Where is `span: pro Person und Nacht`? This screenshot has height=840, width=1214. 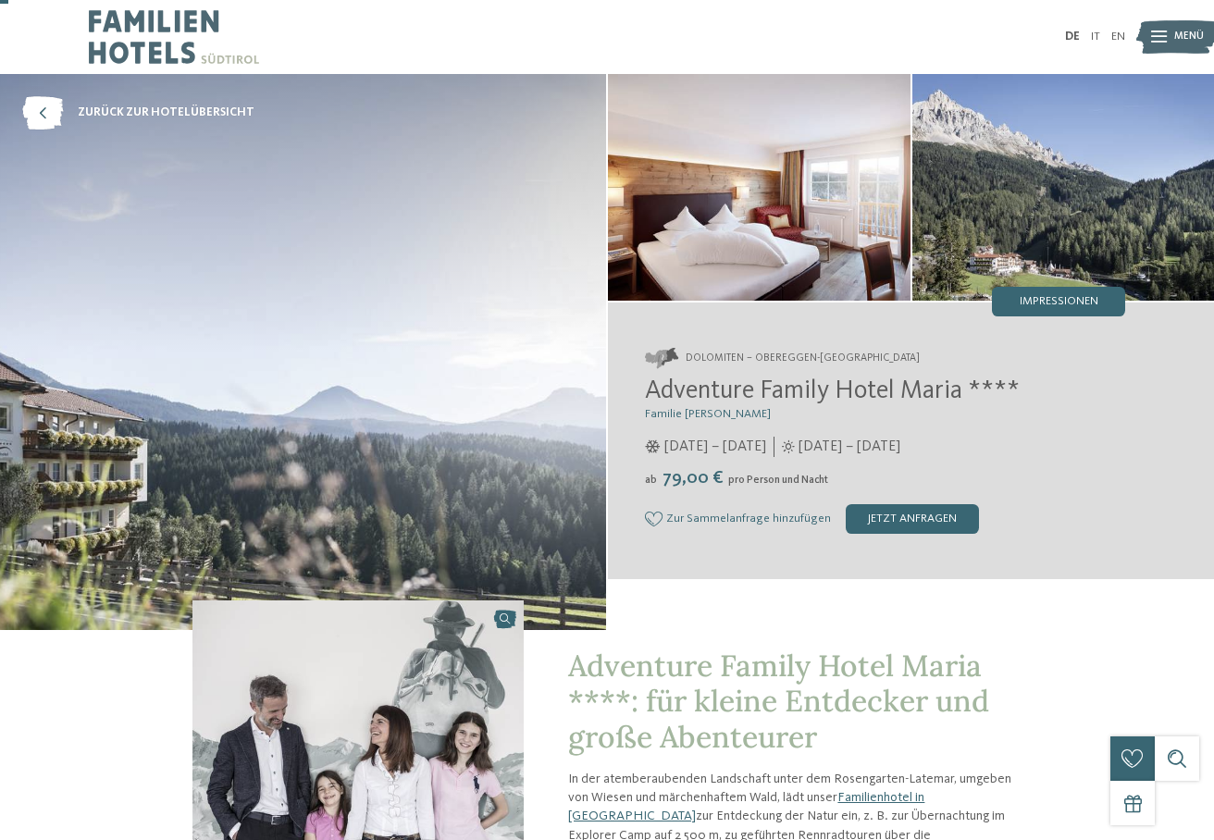 span: pro Person und Nacht is located at coordinates (778, 480).